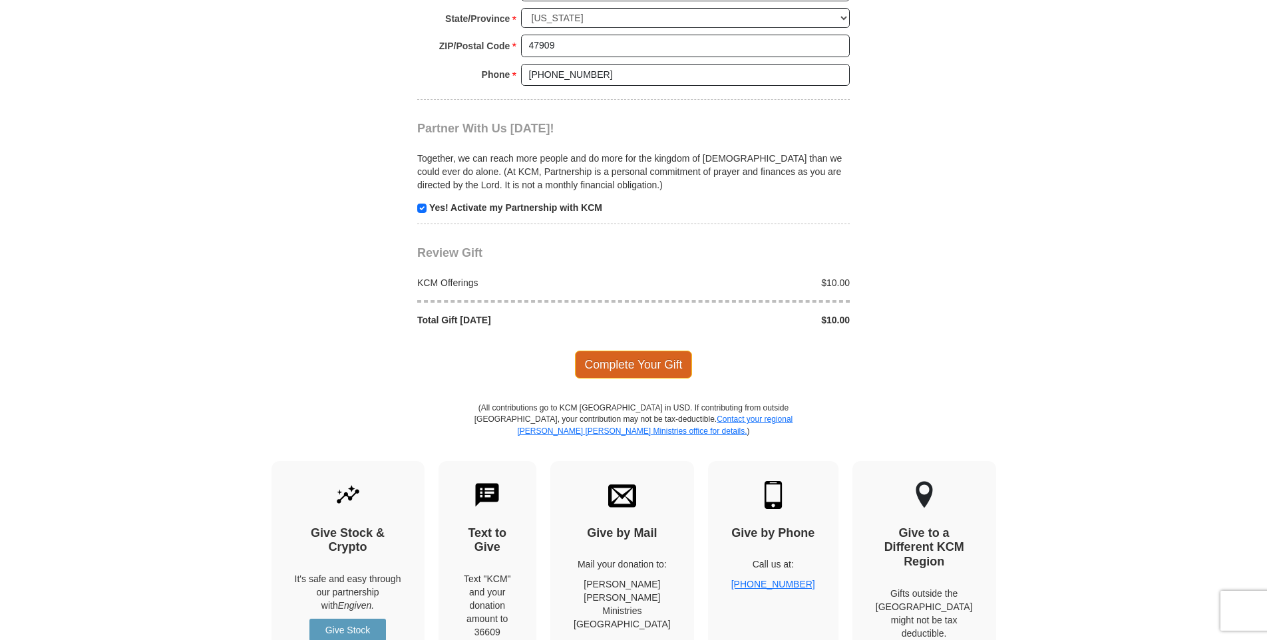 The height and width of the screenshot is (640, 1267). What do you see at coordinates (924, 548) in the screenshot?
I see `h4: Give to a Different KCM Region` at bounding box center [924, 548].